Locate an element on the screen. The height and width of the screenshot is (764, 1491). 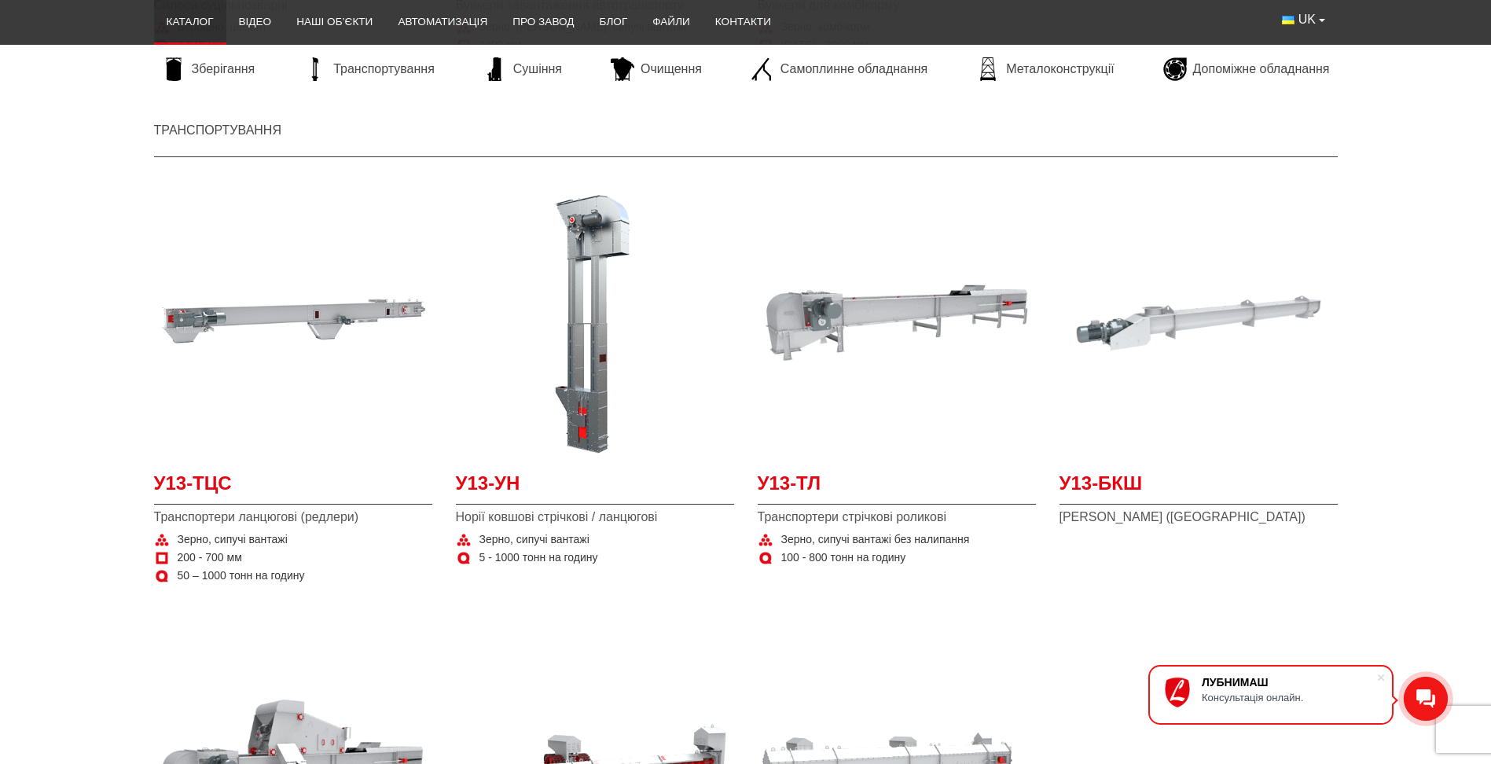
a: Каталог is located at coordinates (190, 22).